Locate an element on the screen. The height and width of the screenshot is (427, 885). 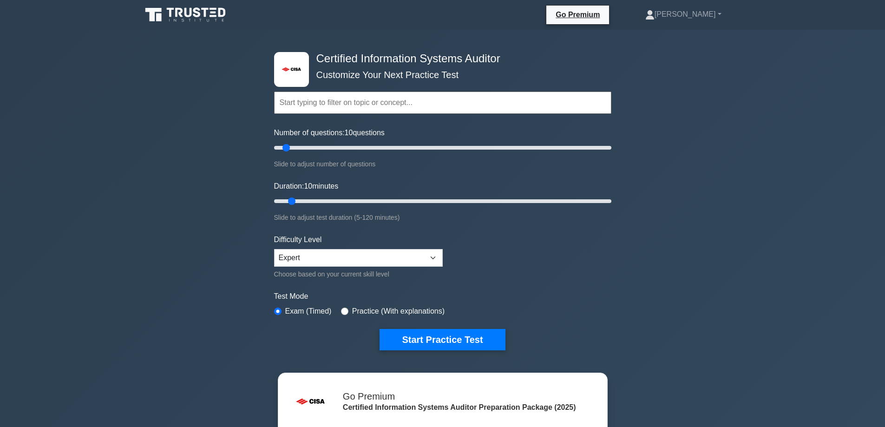
label: Test Mode is located at coordinates (443, 296).